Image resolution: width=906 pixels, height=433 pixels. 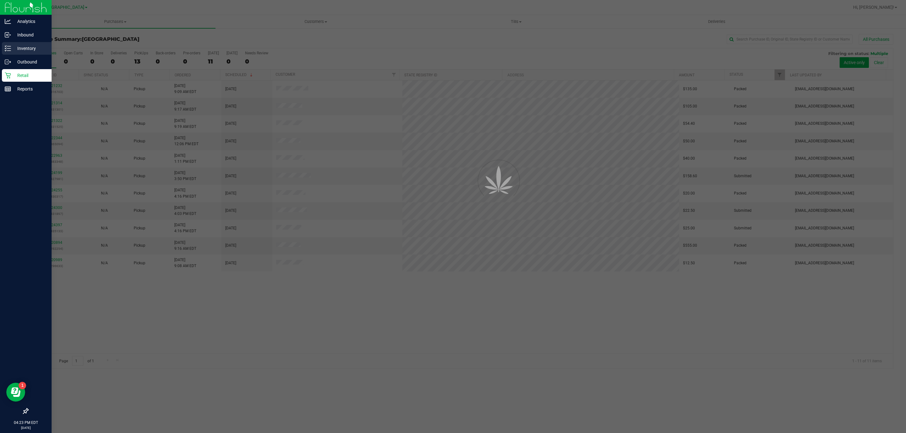 What do you see at coordinates (30, 48) in the screenshot?
I see `p: Inventory` at bounding box center [30, 48].